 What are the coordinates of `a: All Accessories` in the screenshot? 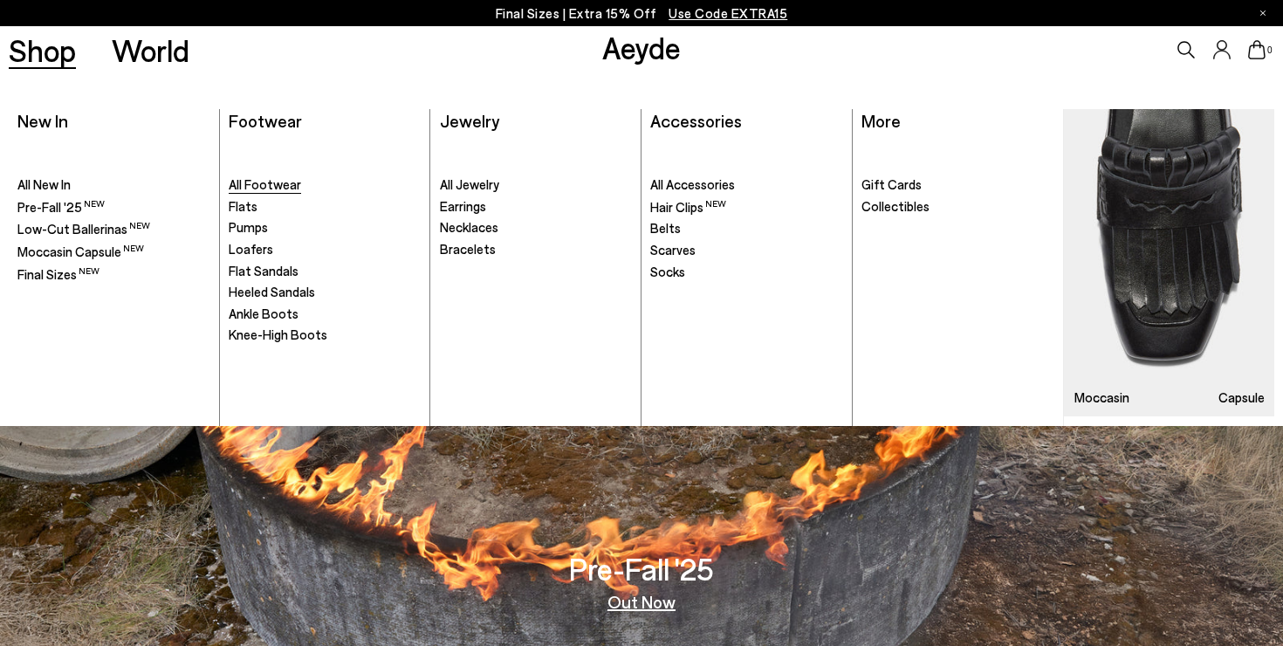 It's located at (746, 185).